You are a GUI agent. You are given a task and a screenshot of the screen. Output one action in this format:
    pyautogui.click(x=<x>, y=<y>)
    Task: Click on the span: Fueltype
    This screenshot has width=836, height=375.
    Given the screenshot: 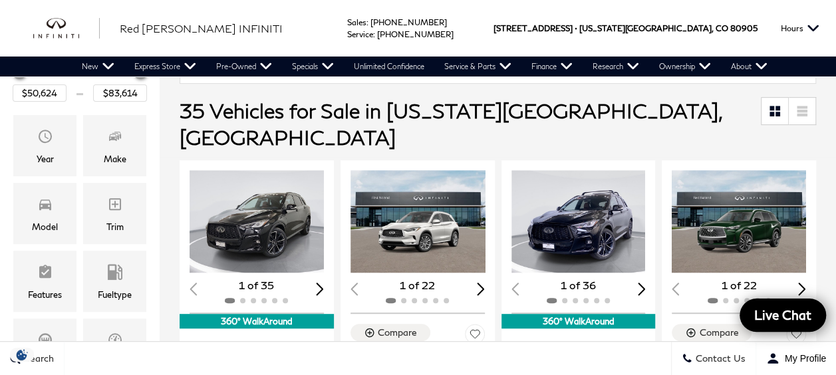 What is the action you would take?
    pyautogui.click(x=115, y=274)
    